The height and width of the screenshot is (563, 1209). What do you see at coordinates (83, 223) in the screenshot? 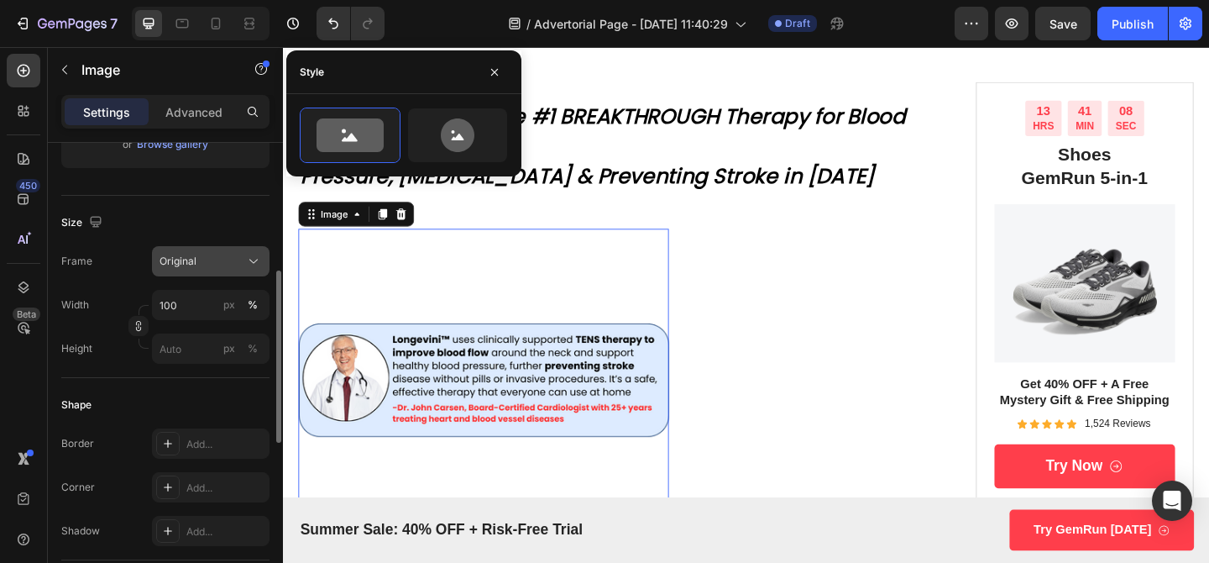
I see `div: Size` at bounding box center [83, 223].